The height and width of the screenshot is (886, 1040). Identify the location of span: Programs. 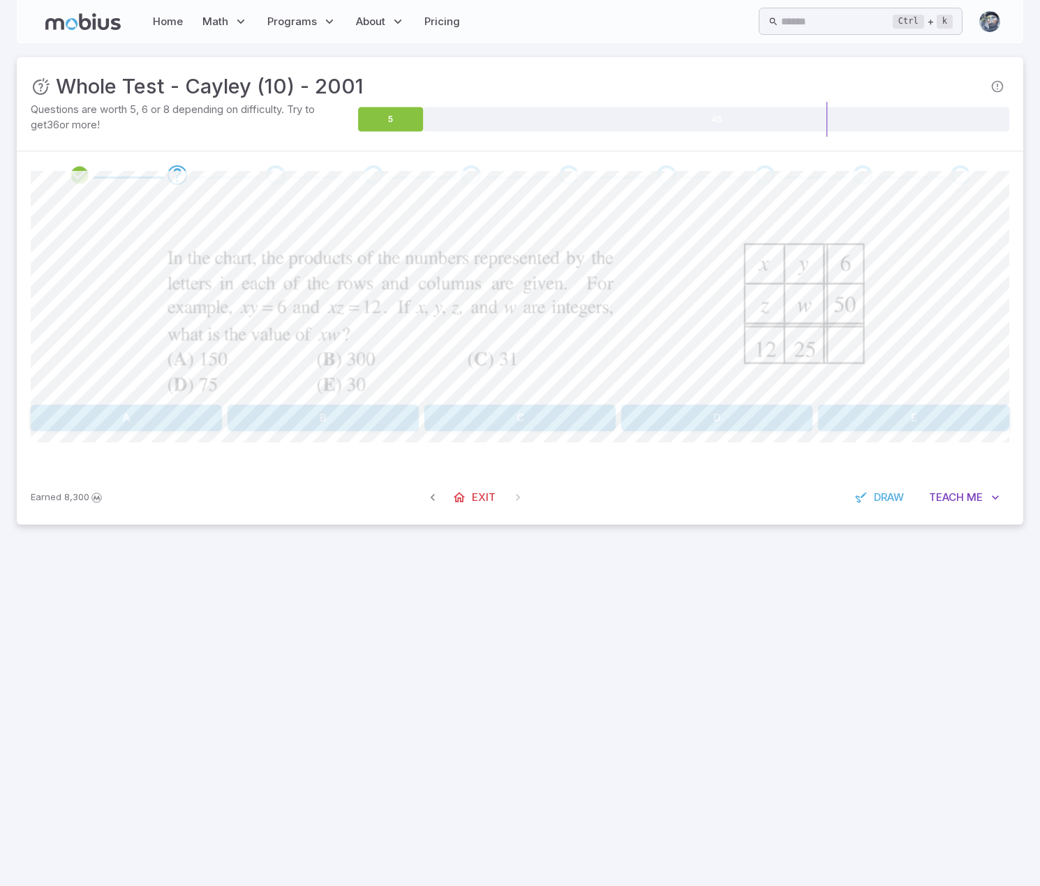
(292, 22).